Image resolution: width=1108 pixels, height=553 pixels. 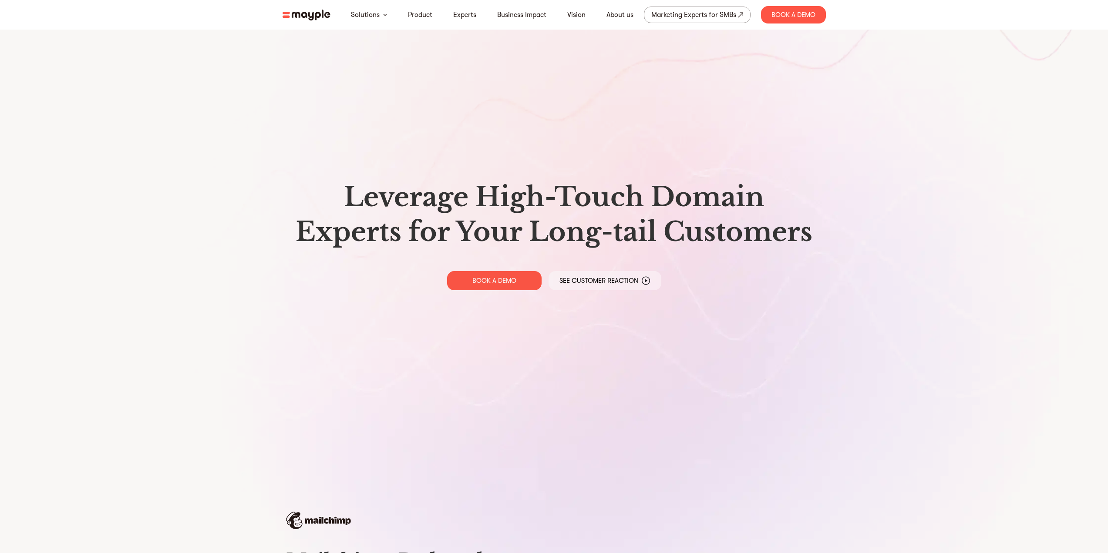 I want to click on a: Marketing Experts for SMBs, so click(x=697, y=15).